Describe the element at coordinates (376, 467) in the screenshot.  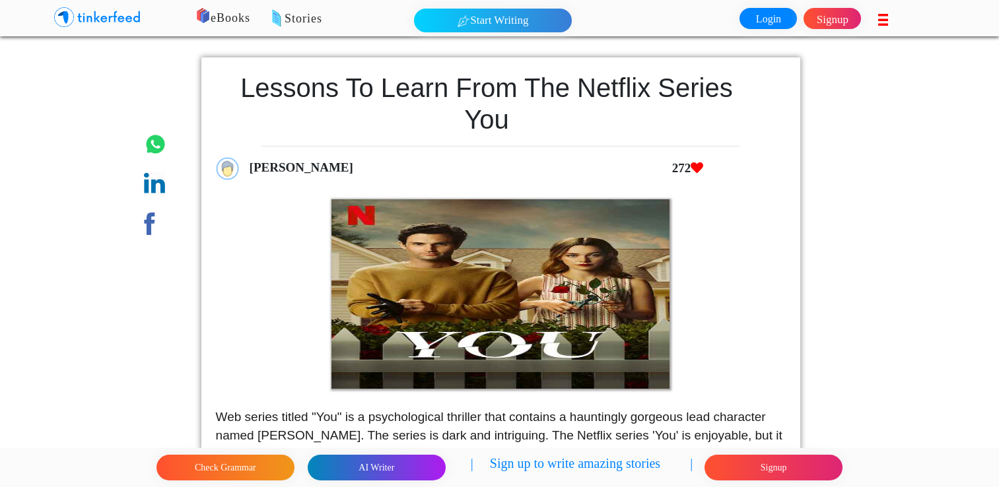
I see `button: AI Writer` at that location.